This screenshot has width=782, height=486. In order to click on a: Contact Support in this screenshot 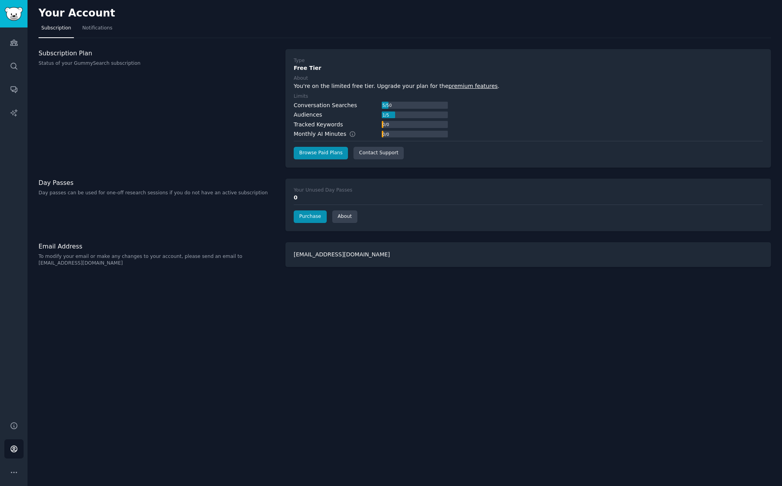, I will do `click(378, 153)`.